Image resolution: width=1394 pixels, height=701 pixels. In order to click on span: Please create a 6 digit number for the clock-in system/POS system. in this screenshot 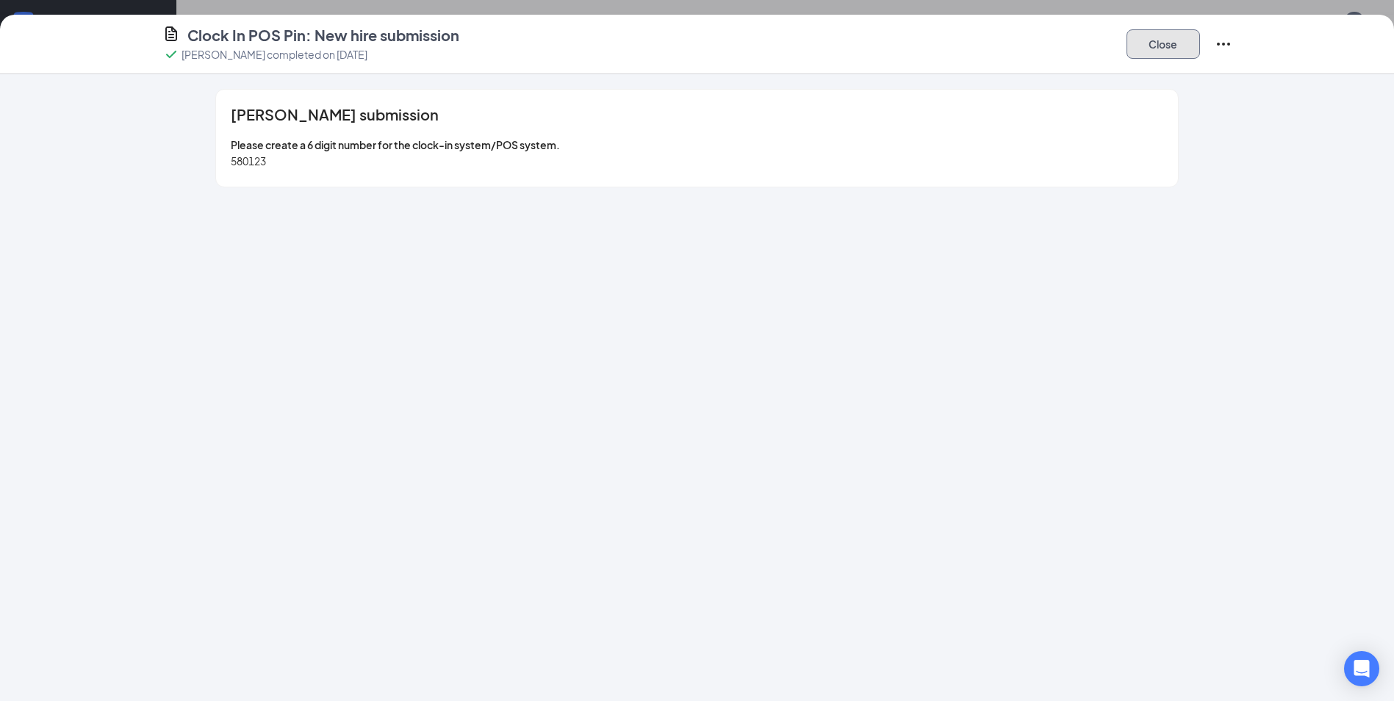, I will do `click(395, 145)`.